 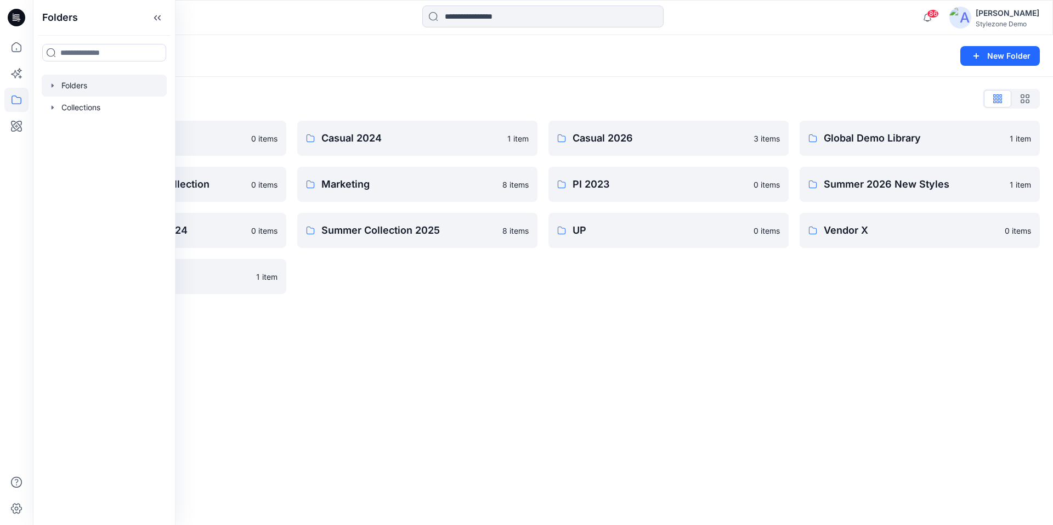 What do you see at coordinates (660, 138) in the screenshot?
I see `p: Casual 2026` at bounding box center [660, 138].